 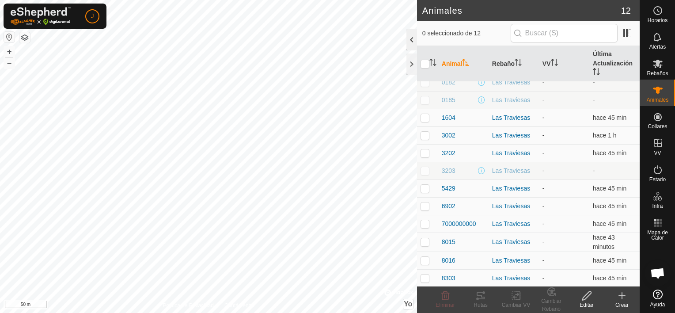 What do you see at coordinates (92, 16) in the screenshot?
I see `span: J` at bounding box center [92, 16].